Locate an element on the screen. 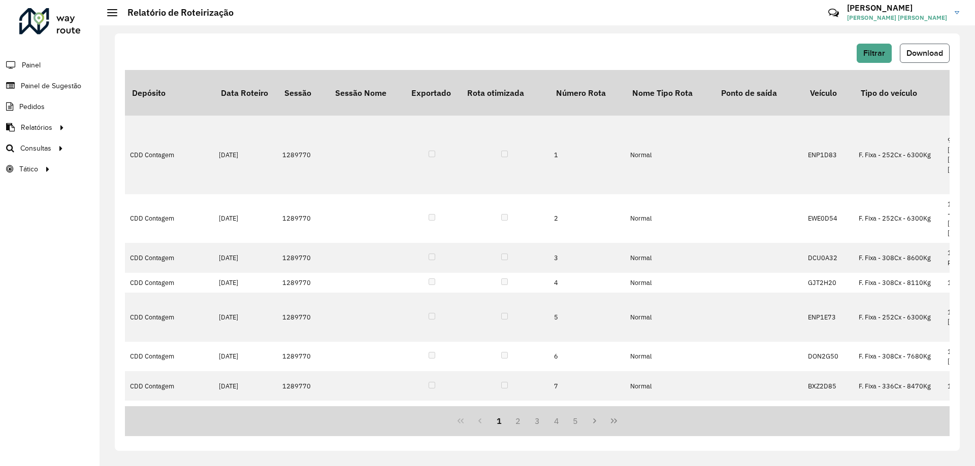 This screenshot has height=466, width=975. th: Sessão is located at coordinates (303, 93).